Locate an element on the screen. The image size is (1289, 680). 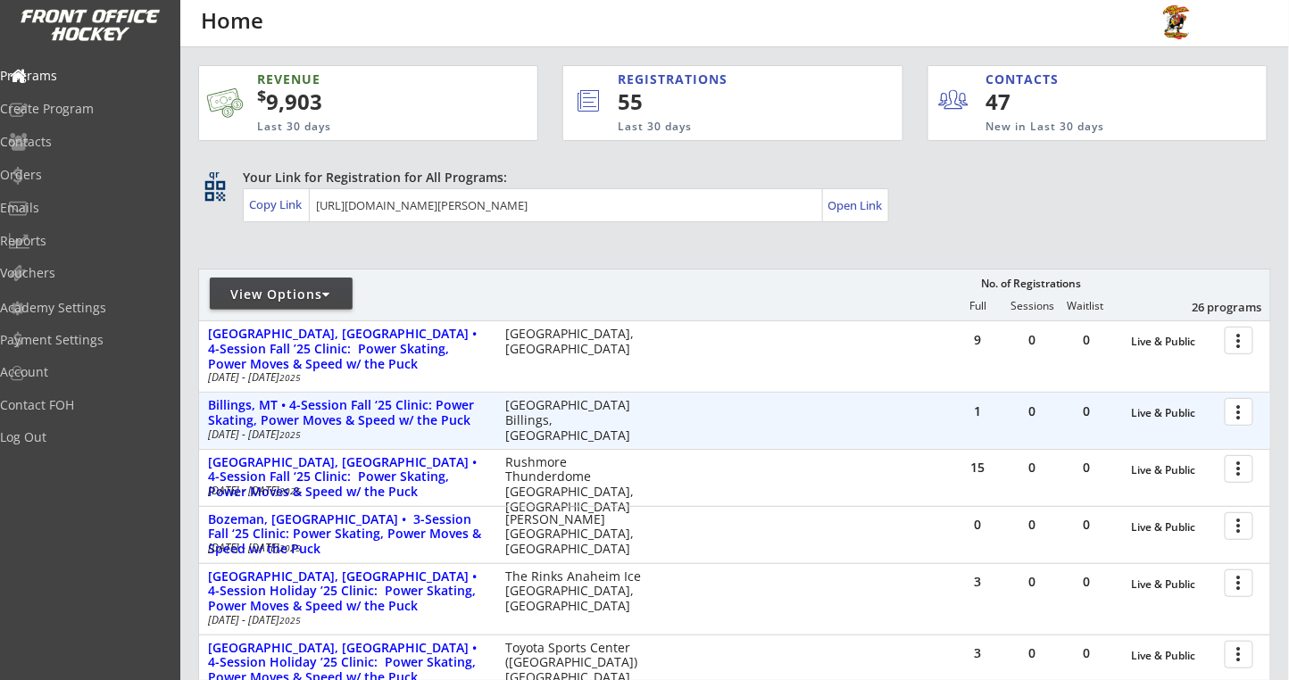
div: Open Link is located at coordinates (856, 205).